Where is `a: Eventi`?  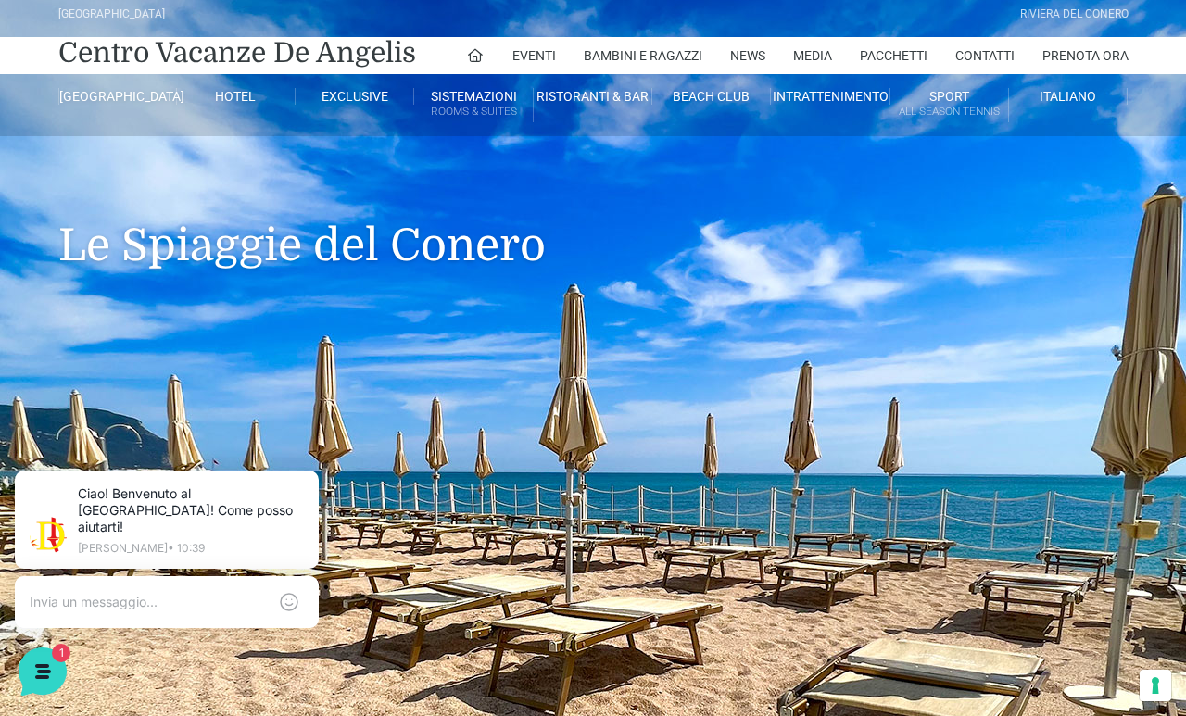
a: Eventi is located at coordinates (533, 56).